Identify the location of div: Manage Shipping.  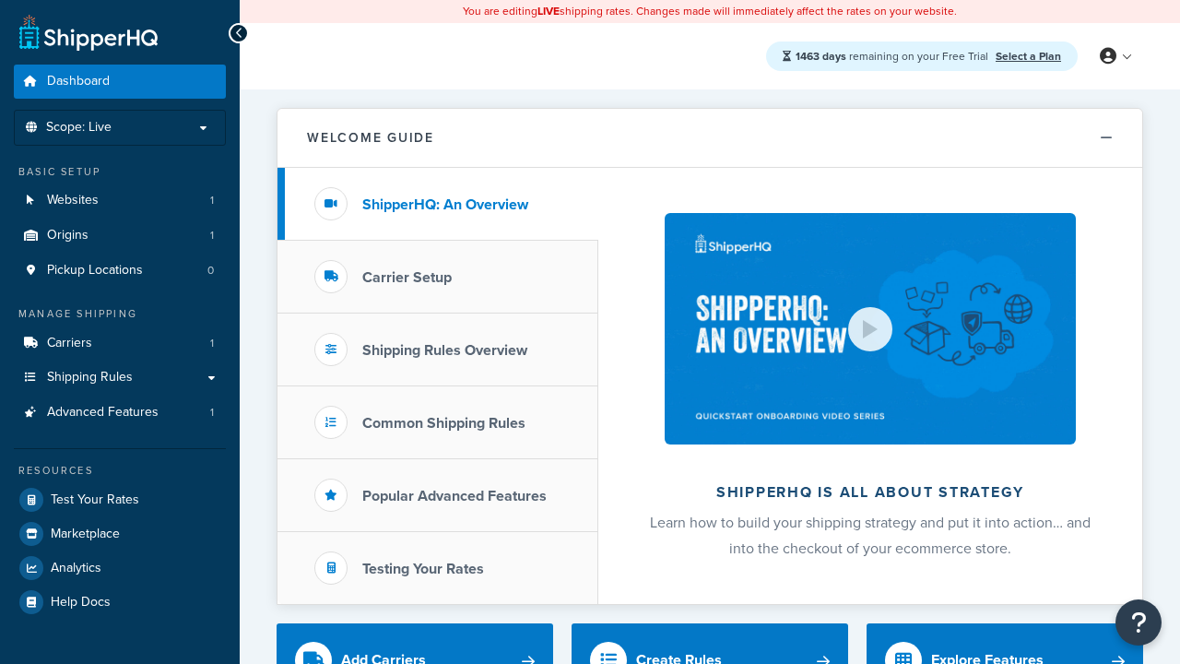
(120, 314).